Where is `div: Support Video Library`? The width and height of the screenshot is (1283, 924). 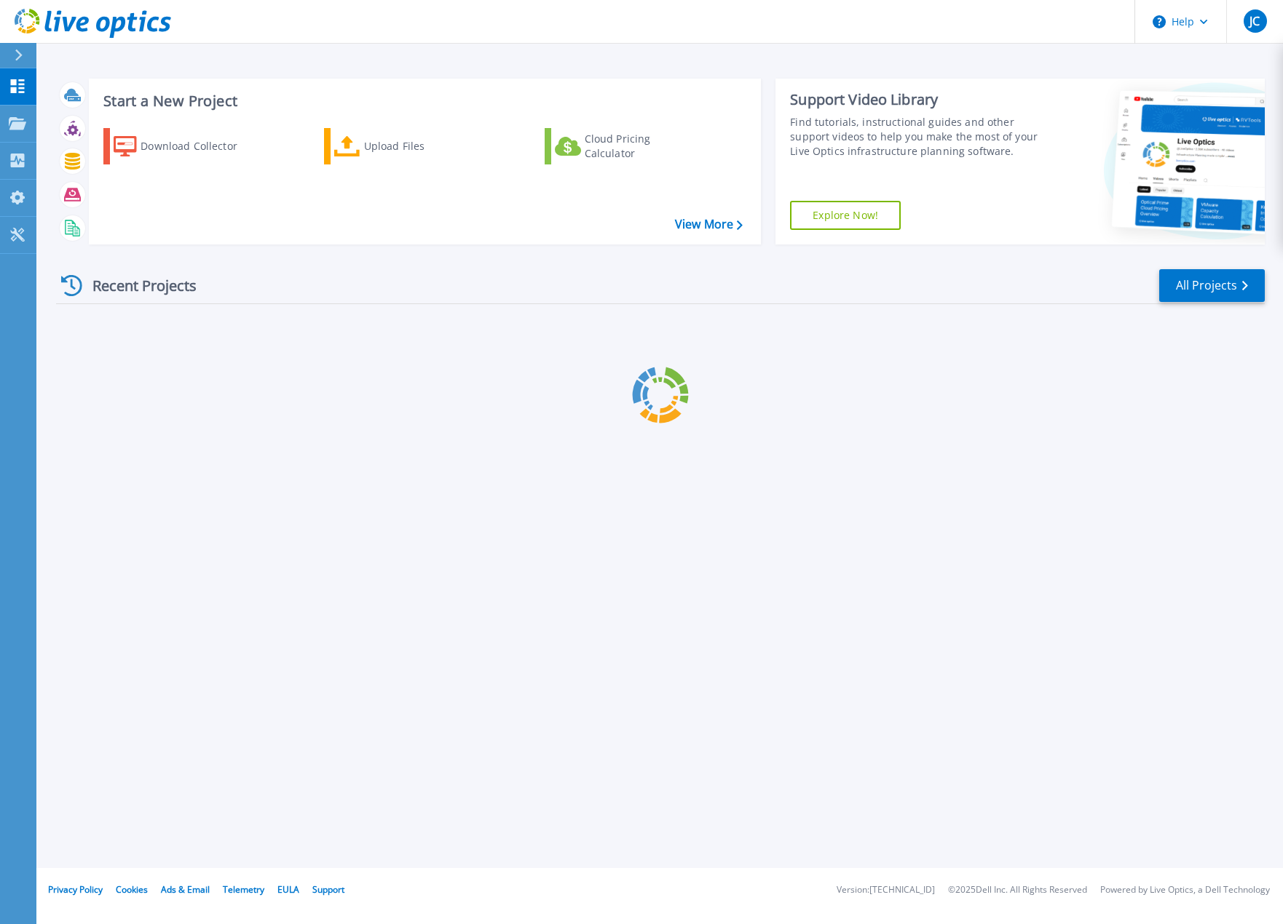 div: Support Video Library is located at coordinates (913, 100).